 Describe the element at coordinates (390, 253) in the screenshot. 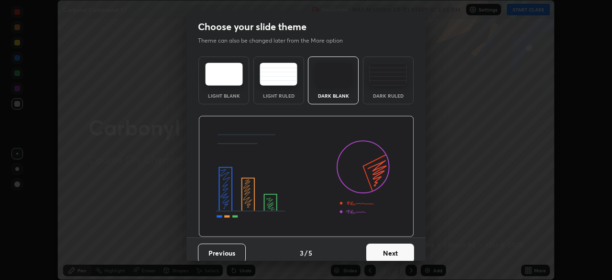

I see `button: Next` at that location.